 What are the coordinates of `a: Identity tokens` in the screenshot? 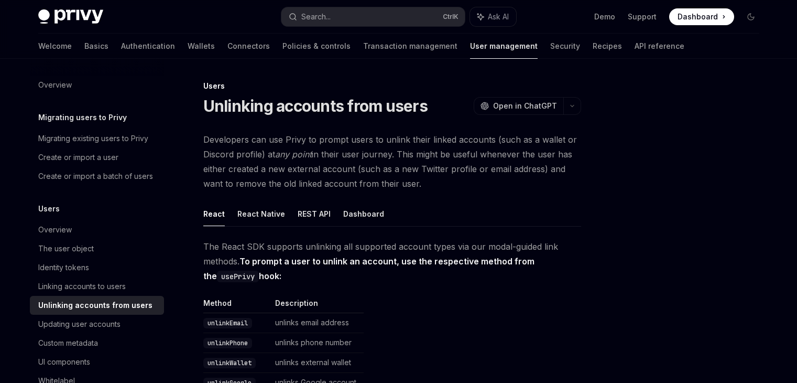 It's located at (97, 267).